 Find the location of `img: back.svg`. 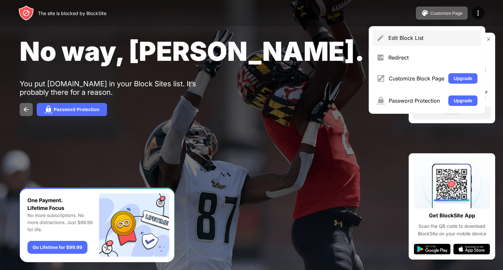

img: back.svg is located at coordinates (26, 110).